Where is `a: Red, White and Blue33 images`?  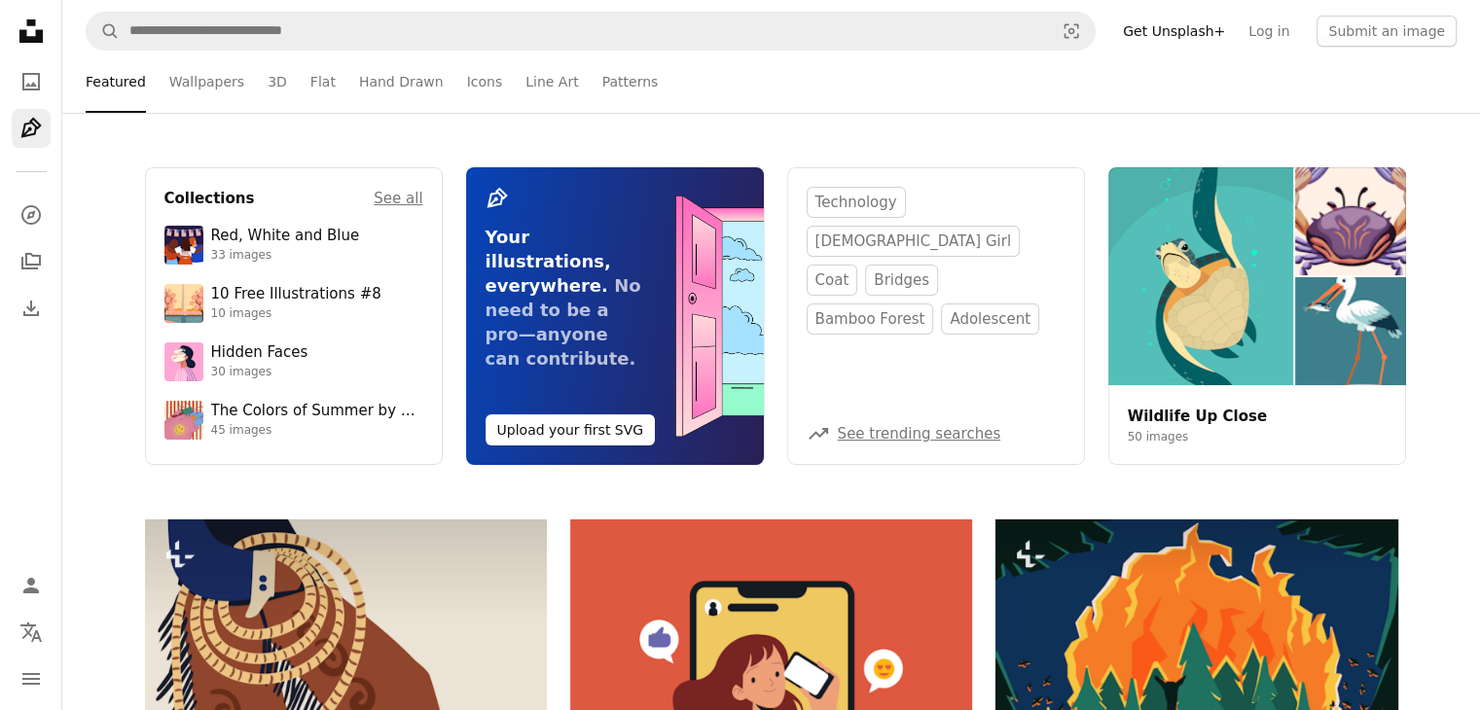
a: Red, White and Blue33 images is located at coordinates (294, 245).